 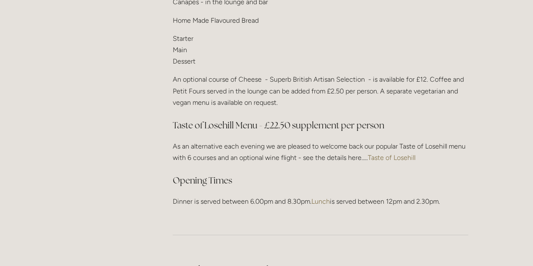 I want to click on h3: Taste of Losehill Menu - £22.50 supplement per person, so click(x=320, y=126).